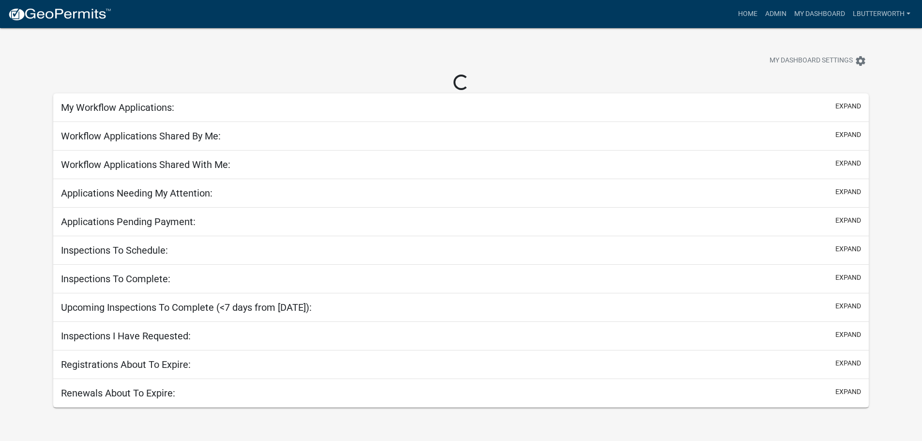 The width and height of the screenshot is (922, 441). What do you see at coordinates (811, 61) in the screenshot?
I see `span: My Dashboard Settings` at bounding box center [811, 61].